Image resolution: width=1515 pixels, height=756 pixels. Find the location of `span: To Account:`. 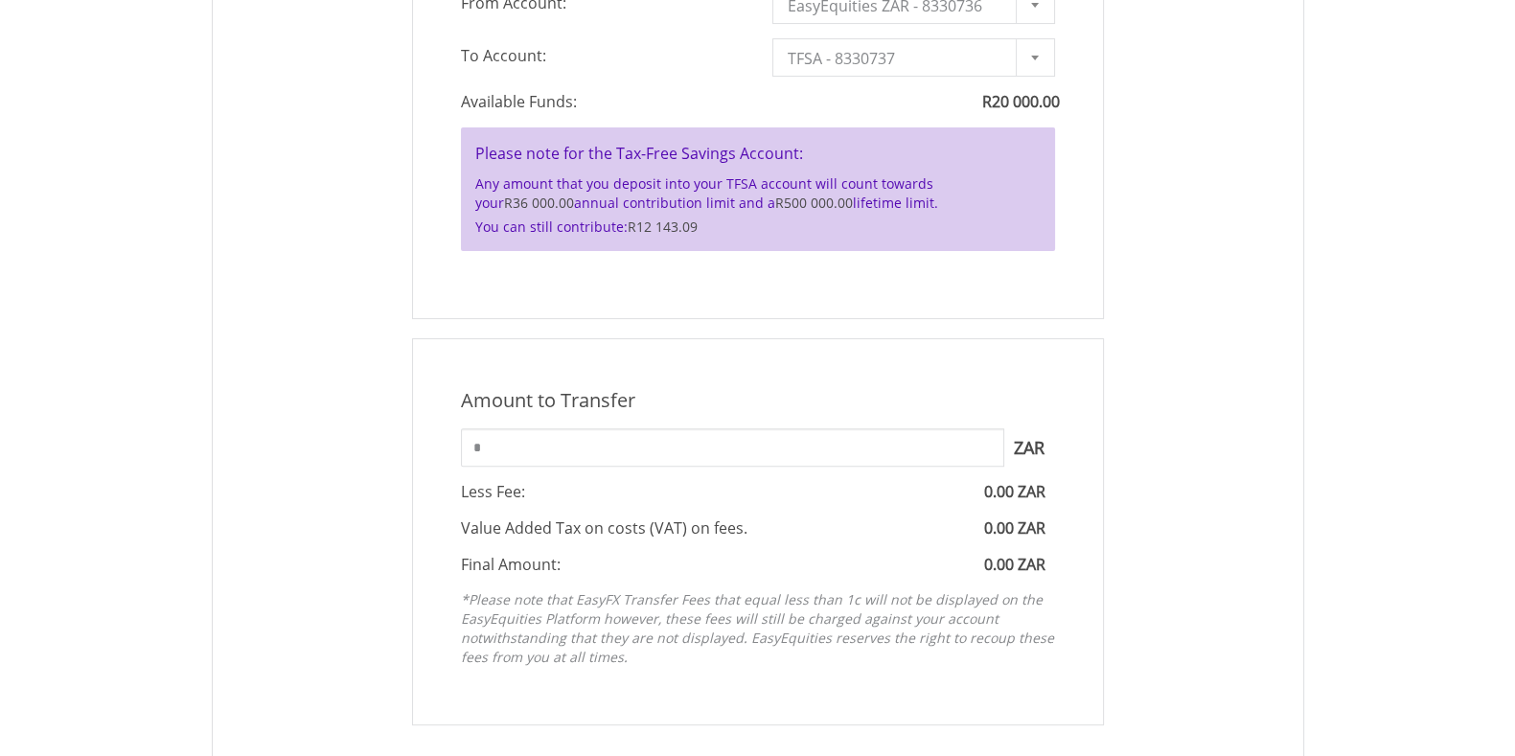

span: To Account: is located at coordinates (602, 56).